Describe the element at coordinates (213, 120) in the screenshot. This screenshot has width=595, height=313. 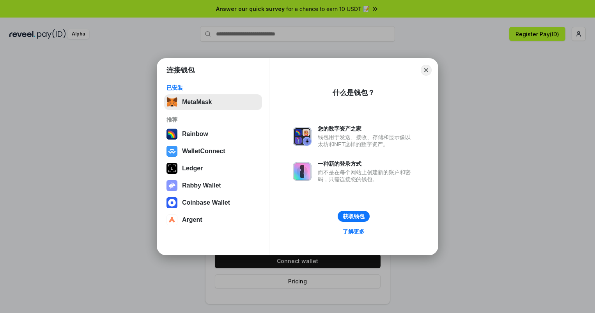
I see `div: 推荐` at that location.